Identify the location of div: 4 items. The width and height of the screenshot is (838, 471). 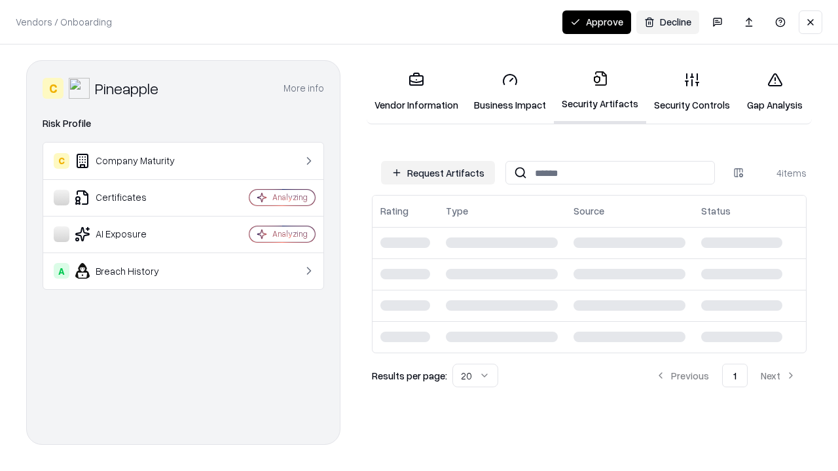
(780, 173).